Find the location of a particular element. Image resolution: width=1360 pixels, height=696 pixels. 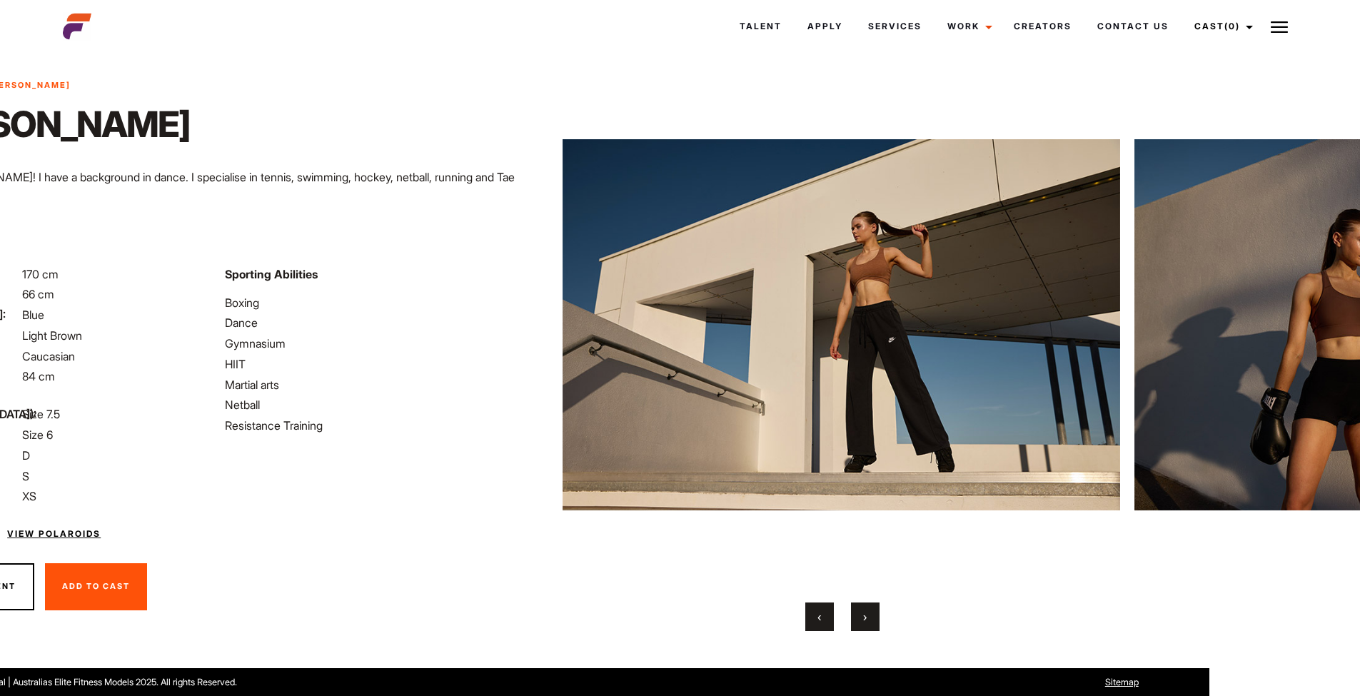

span: 170 cm is located at coordinates (40, 274).